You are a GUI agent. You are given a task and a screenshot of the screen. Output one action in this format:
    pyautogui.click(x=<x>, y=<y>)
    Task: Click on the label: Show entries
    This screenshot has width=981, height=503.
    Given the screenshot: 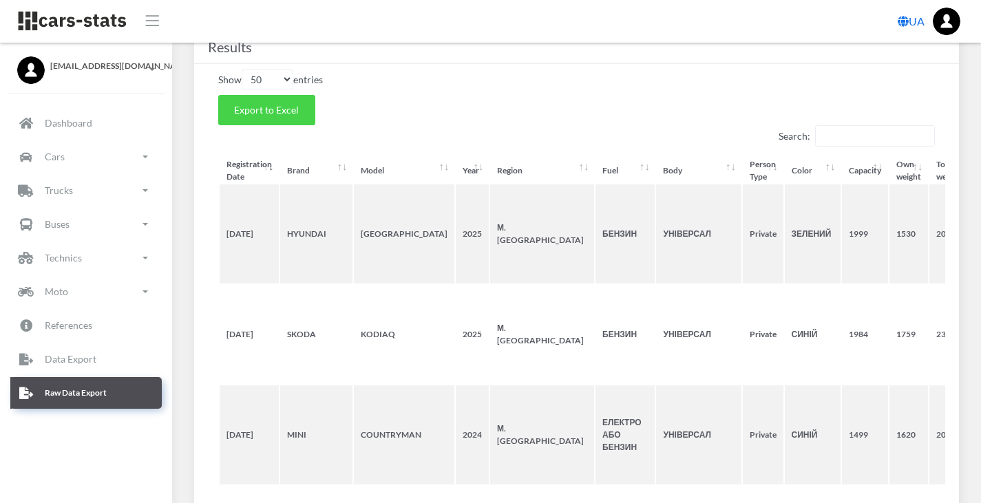 What is the action you would take?
    pyautogui.click(x=271, y=79)
    